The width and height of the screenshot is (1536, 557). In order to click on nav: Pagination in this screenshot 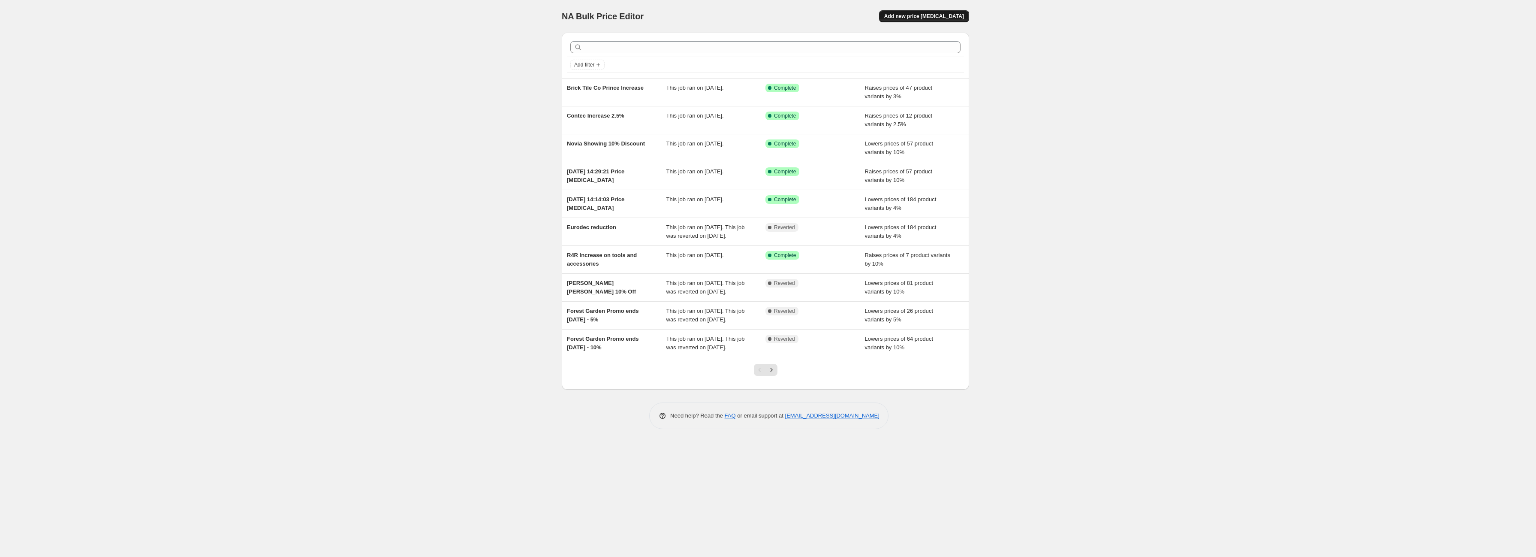, I will do `click(766, 370)`.